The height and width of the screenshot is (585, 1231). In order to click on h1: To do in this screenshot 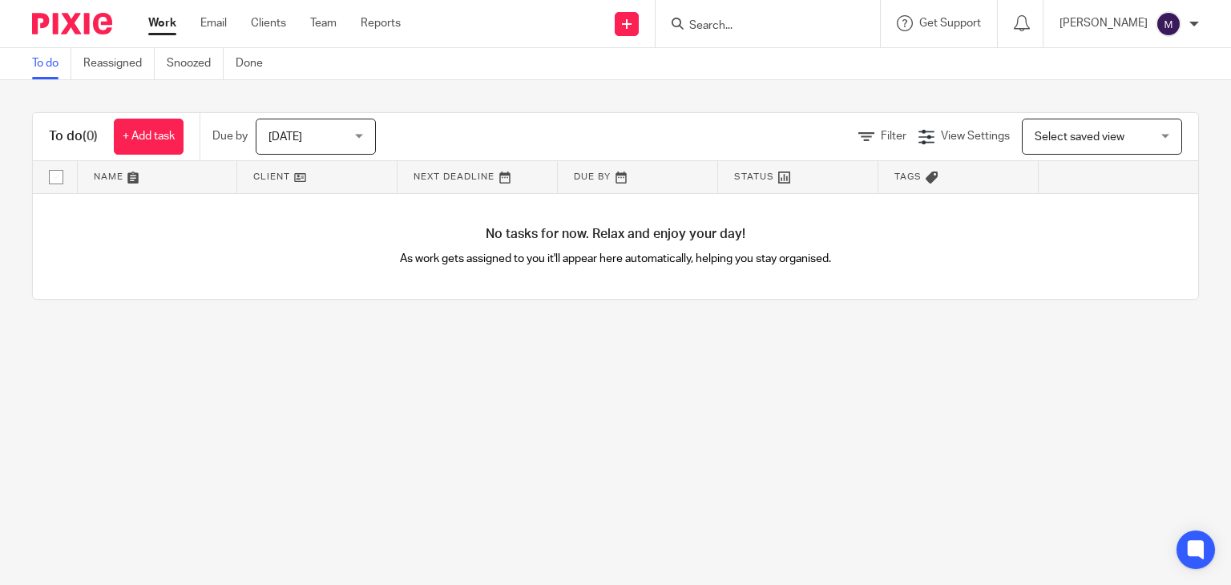, I will do `click(73, 136)`.